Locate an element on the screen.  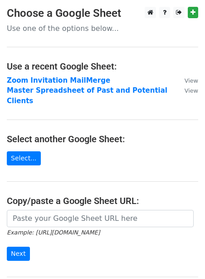
h4: Copy/paste a Google Sheet URL: is located at coordinates (103, 201).